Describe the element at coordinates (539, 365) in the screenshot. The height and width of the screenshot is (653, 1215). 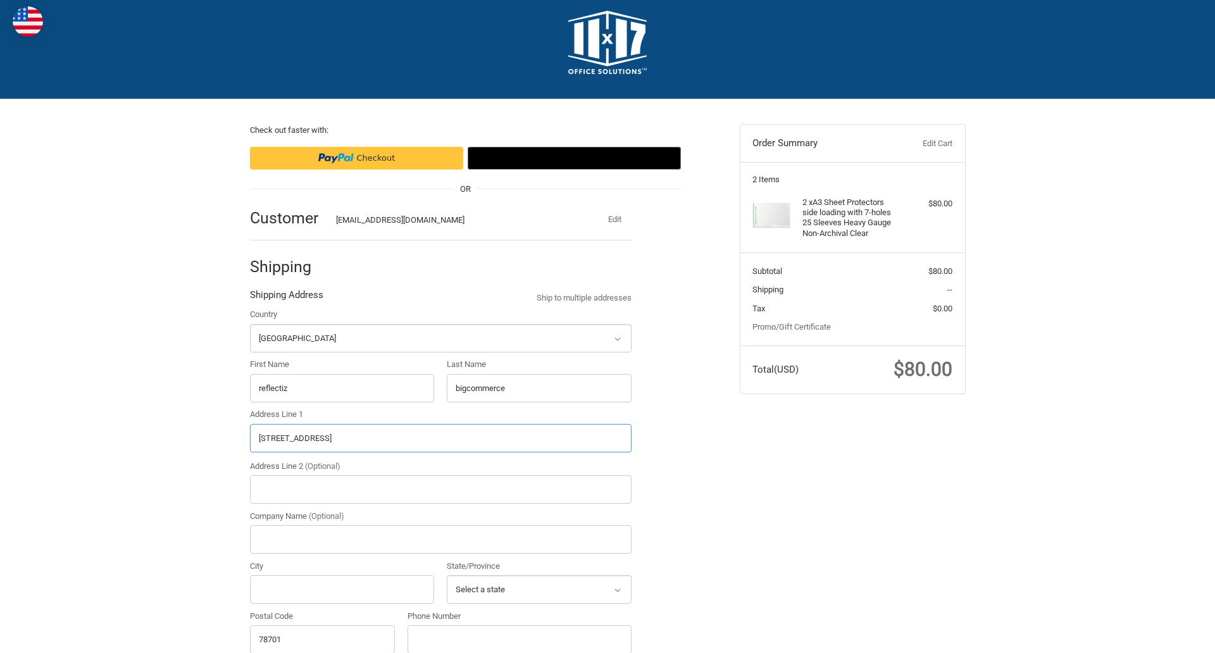
I see `label: Last Name` at that location.